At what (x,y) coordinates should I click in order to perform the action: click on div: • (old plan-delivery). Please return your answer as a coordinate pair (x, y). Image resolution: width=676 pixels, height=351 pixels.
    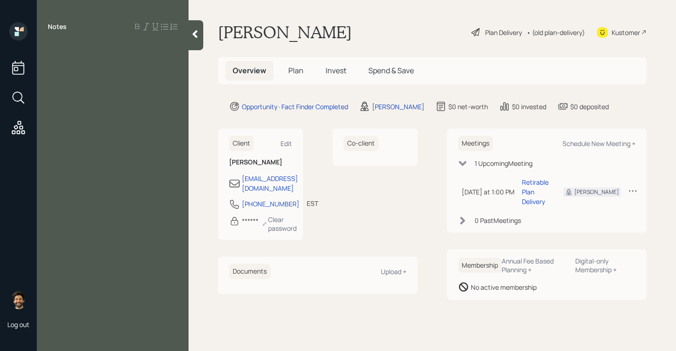
    Looking at the image, I should click on (556, 32).